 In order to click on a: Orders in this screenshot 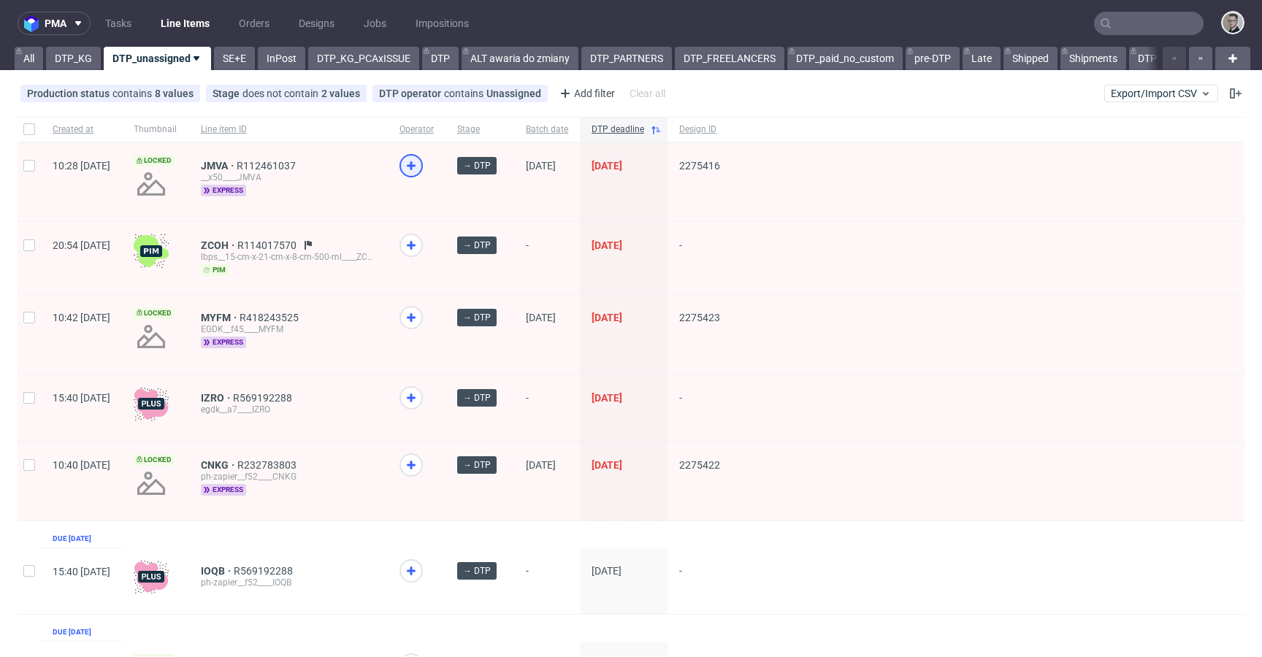, I will do `click(254, 23)`.